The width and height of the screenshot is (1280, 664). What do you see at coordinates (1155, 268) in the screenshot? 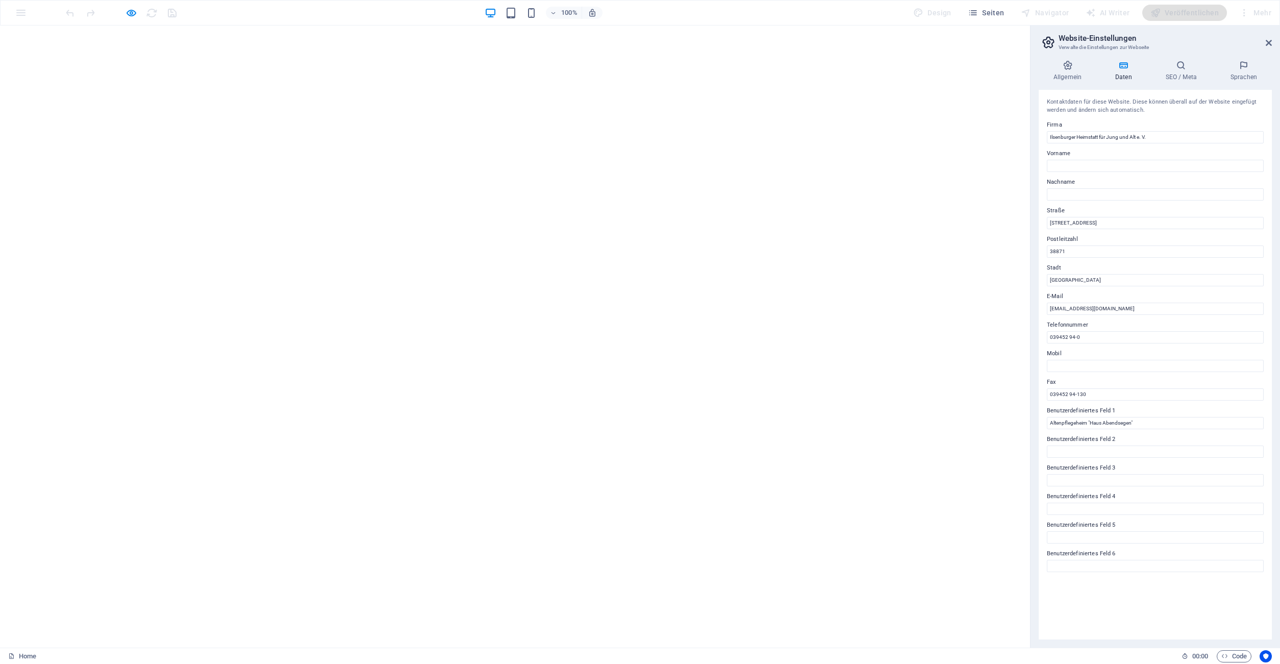
I see `label: Stadt` at bounding box center [1155, 268].